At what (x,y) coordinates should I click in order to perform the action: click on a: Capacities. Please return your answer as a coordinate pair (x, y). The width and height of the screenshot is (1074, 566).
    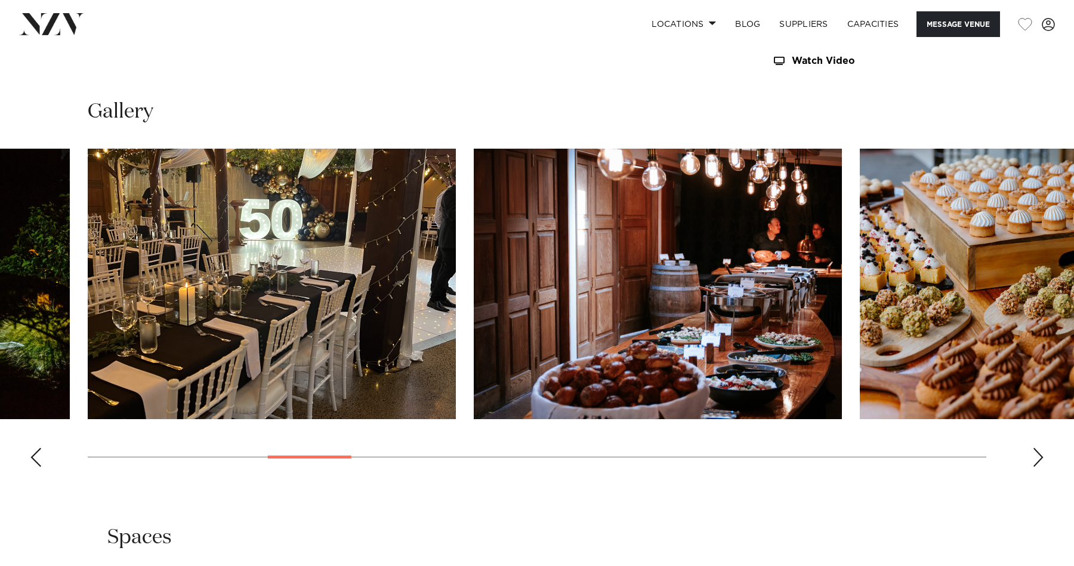
    Looking at the image, I should click on (873, 24).